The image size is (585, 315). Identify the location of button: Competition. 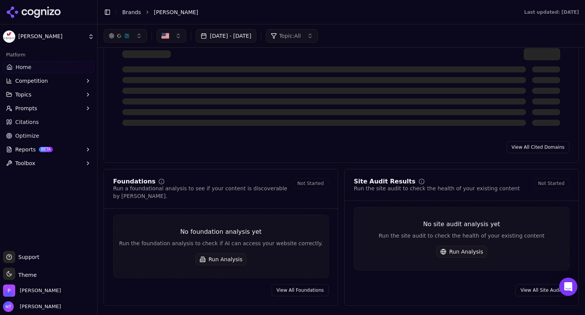
(48, 81).